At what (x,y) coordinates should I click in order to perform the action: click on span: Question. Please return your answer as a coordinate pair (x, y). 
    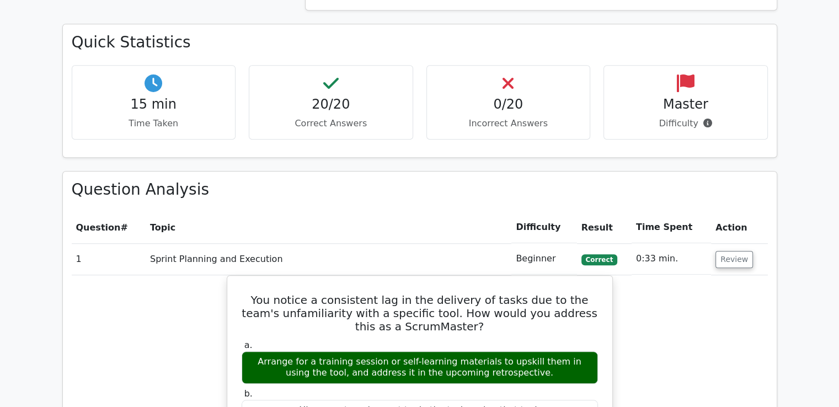
    Looking at the image, I should click on (98, 227).